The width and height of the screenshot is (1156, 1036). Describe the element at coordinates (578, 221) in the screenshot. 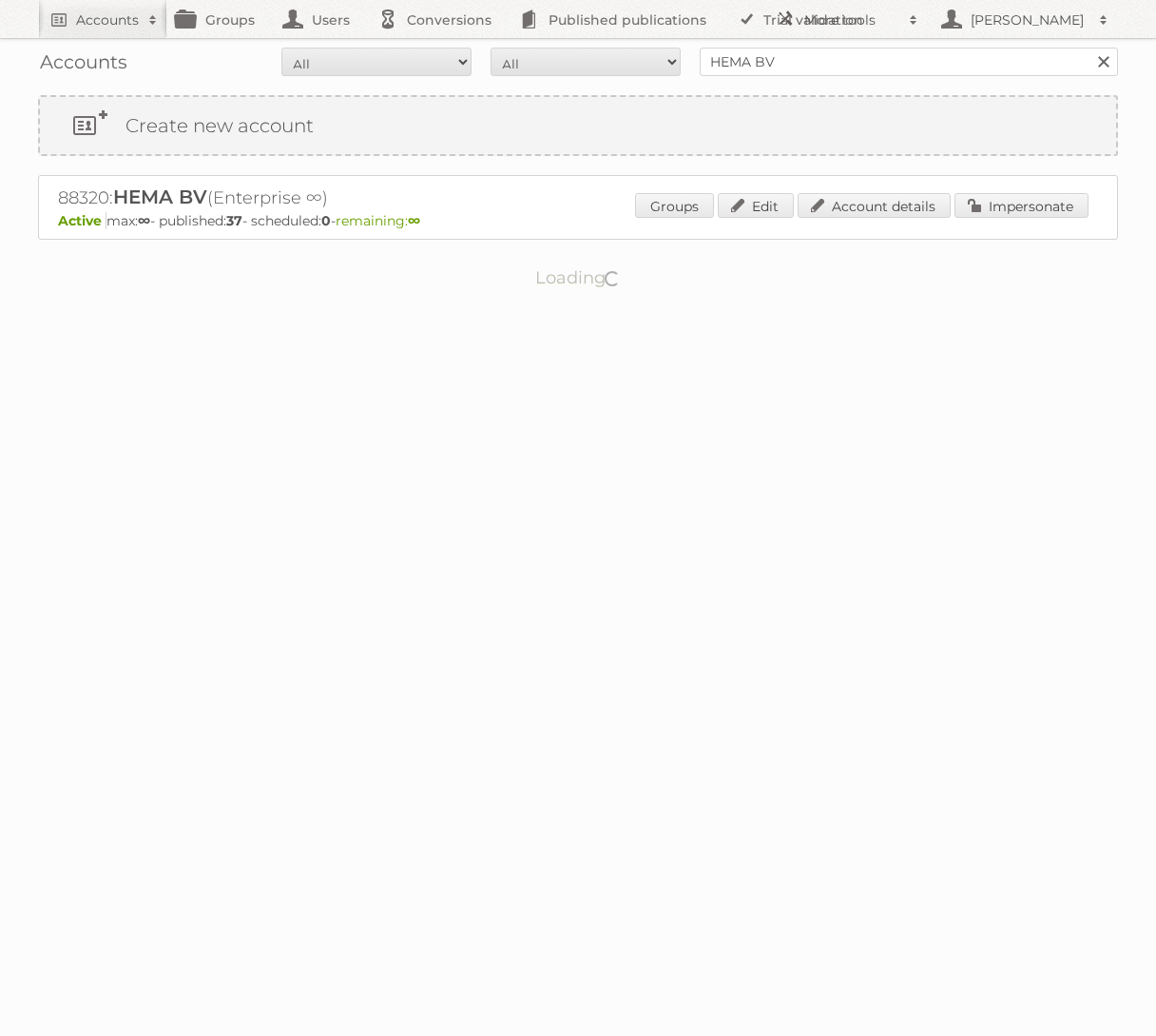

I see `p: max: - published: - scheduled: -` at that location.